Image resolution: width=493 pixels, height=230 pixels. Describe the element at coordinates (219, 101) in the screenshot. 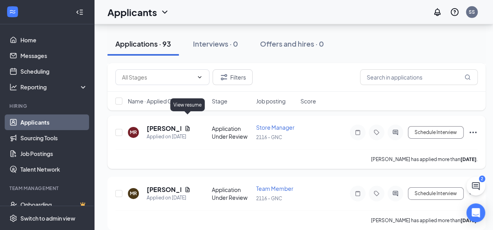

I see `span: Stage` at that location.